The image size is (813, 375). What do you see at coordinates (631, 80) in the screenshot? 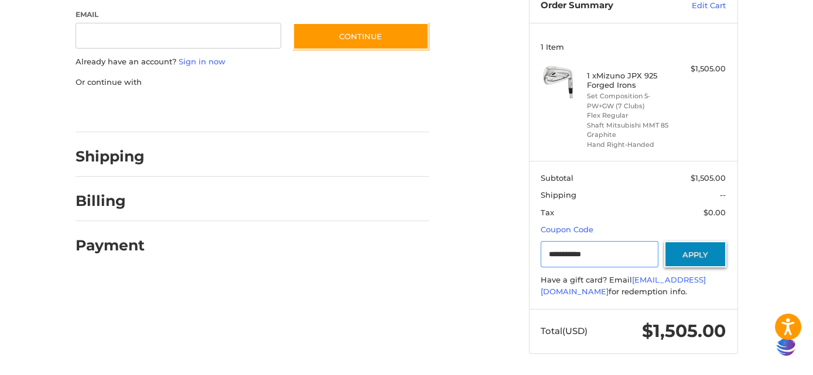
I see `h4: 1 x Mizuno JPX 925 Forged Irons` at bounding box center [631, 80].